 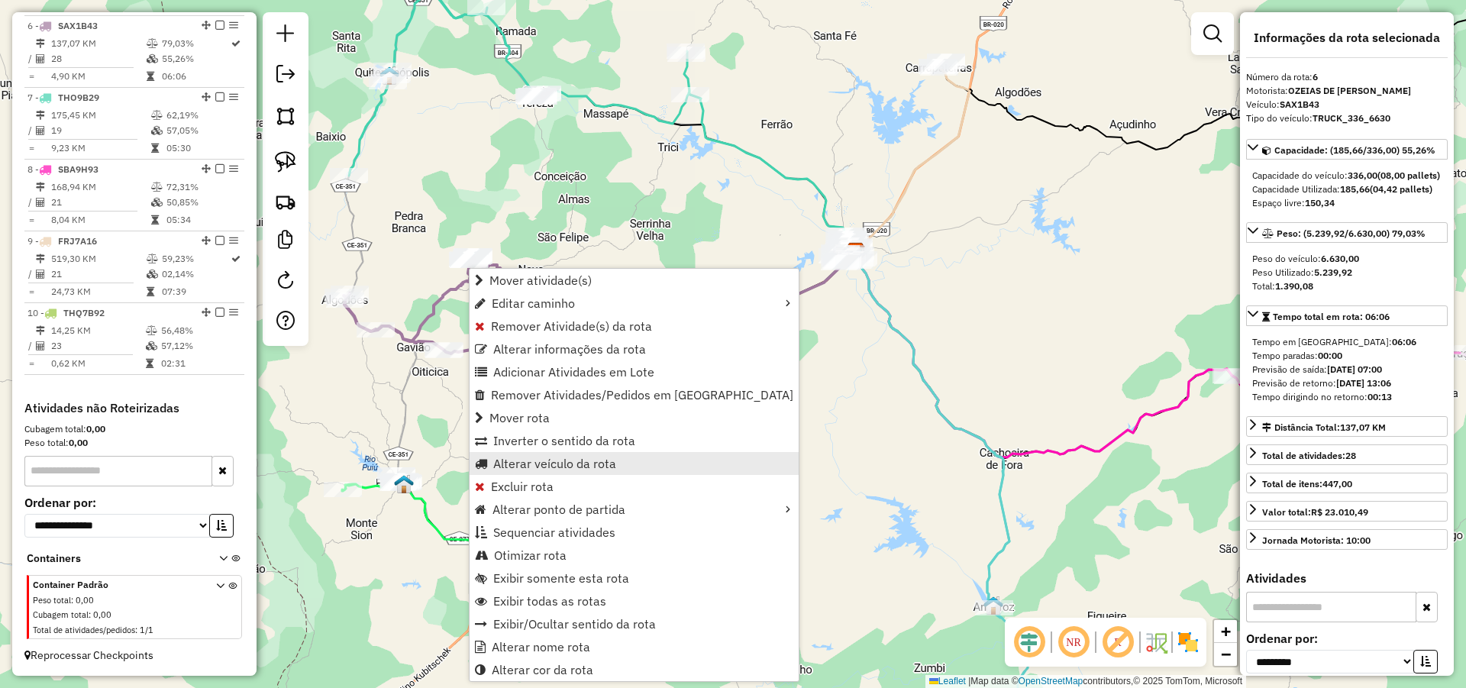 I want to click on td: 72,31%, so click(x=202, y=187).